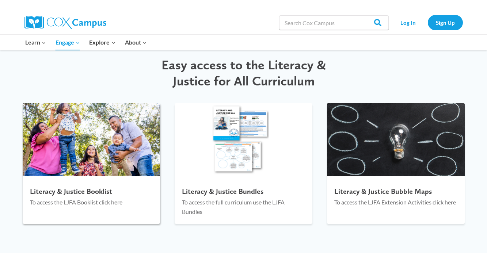  I want to click on p: To access the LJFA Booklist click here, so click(91, 202).